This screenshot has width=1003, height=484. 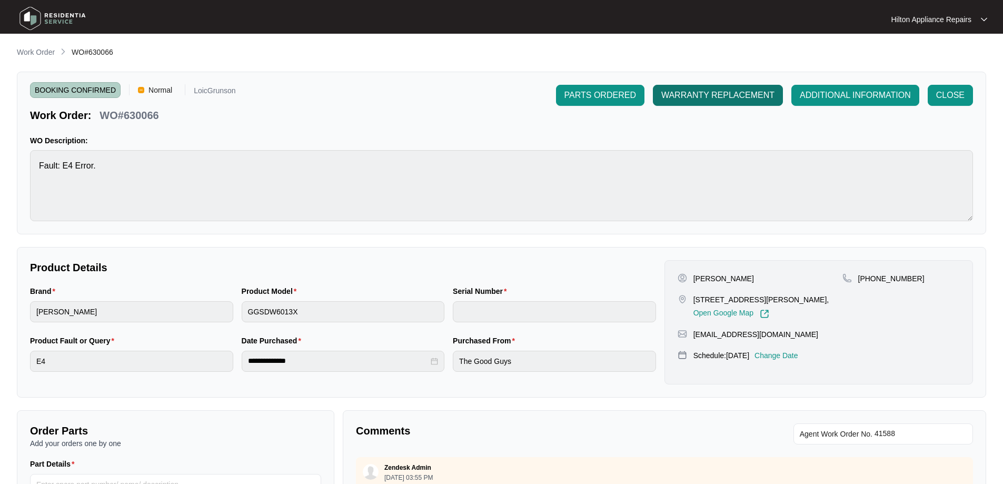 What do you see at coordinates (53, 18) in the screenshot?
I see `img: residentia service logo` at bounding box center [53, 18].